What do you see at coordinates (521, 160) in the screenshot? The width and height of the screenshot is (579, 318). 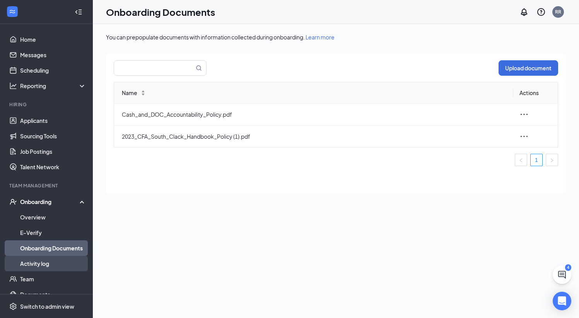 I see `span: left` at bounding box center [521, 160].